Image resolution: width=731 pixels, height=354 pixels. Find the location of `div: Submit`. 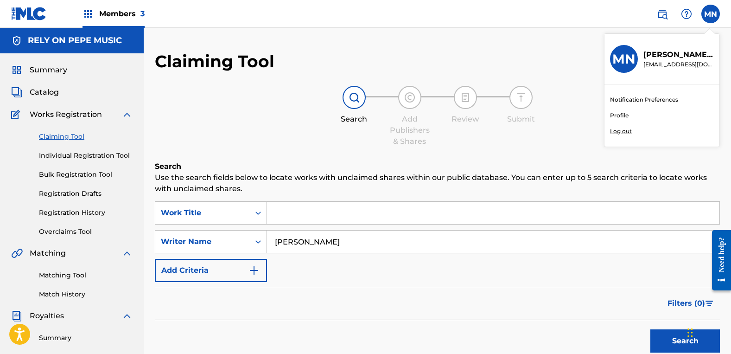

div: Submit is located at coordinates (521, 119).